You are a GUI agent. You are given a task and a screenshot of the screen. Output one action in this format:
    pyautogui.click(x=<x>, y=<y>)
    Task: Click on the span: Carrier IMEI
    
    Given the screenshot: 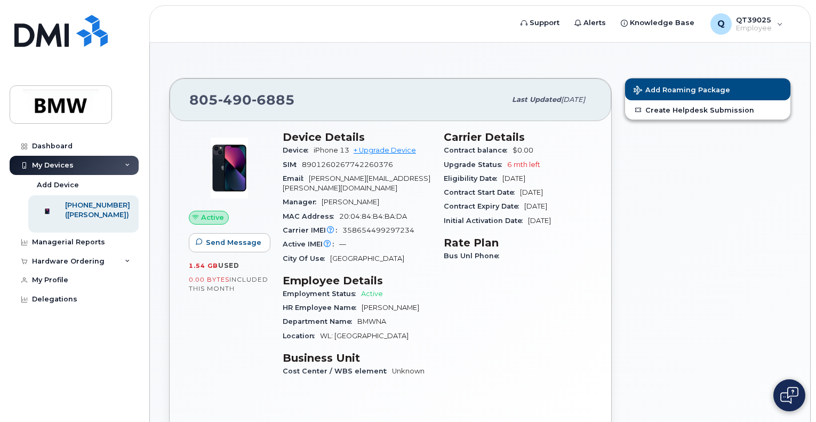 What is the action you would take?
    pyautogui.click(x=312, y=230)
    